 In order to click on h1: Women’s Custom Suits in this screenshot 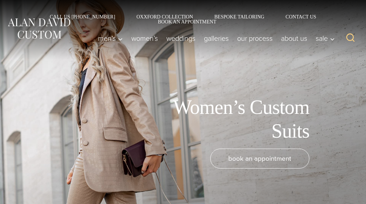, I will do `click(230, 119)`.